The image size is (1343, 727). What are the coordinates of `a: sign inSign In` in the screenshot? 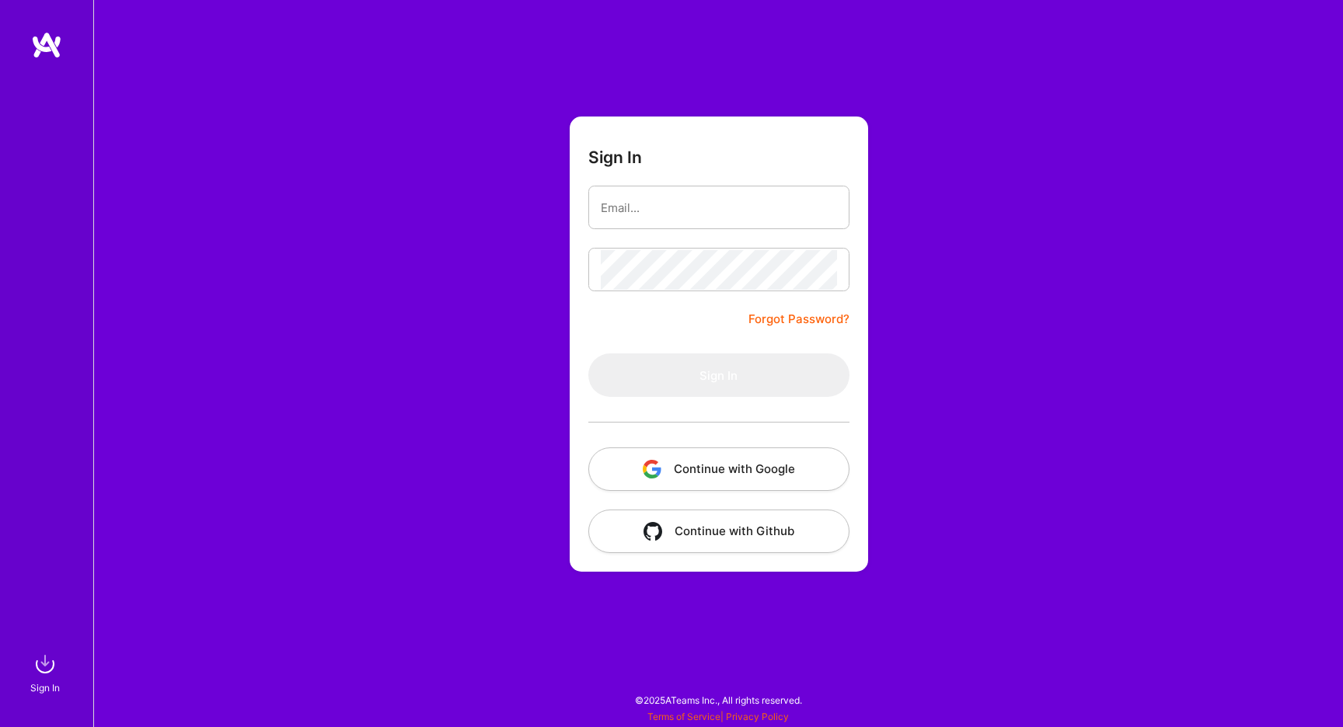 It's located at (47, 672).